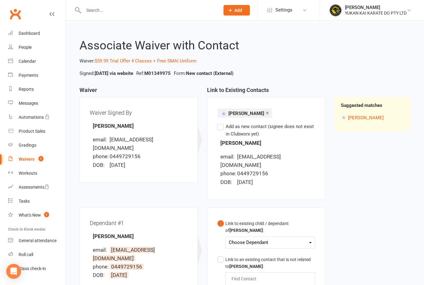  I want to click on div: Link to existing child / dependant of :, so click(270, 227).